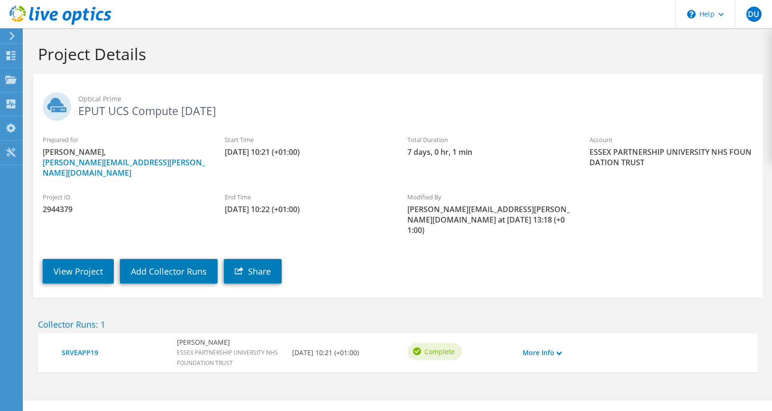 This screenshot has height=411, width=772. I want to click on h1: Project Details, so click(395, 54).